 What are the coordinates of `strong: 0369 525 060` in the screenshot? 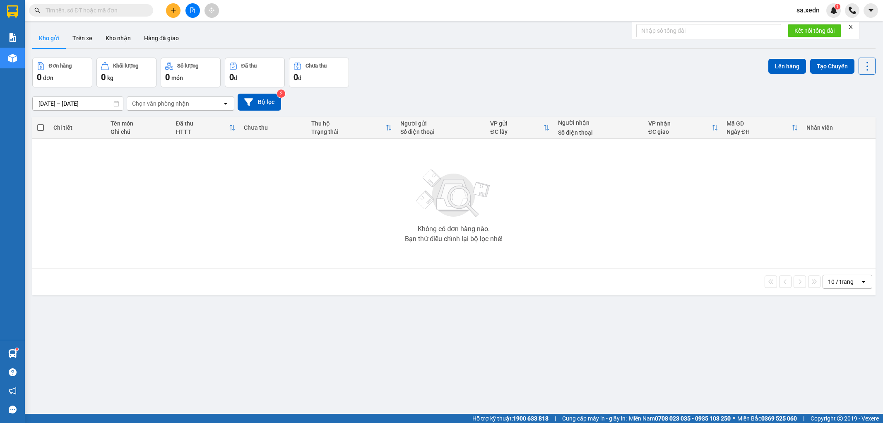 It's located at (779, 418).